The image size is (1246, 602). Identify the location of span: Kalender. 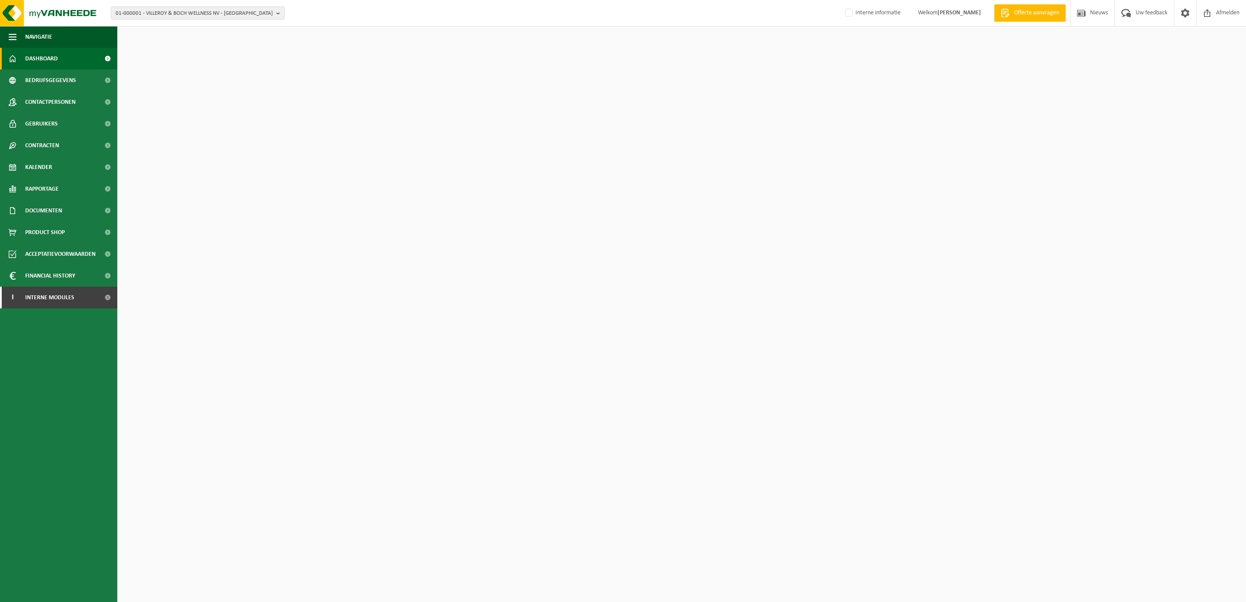
(39, 167).